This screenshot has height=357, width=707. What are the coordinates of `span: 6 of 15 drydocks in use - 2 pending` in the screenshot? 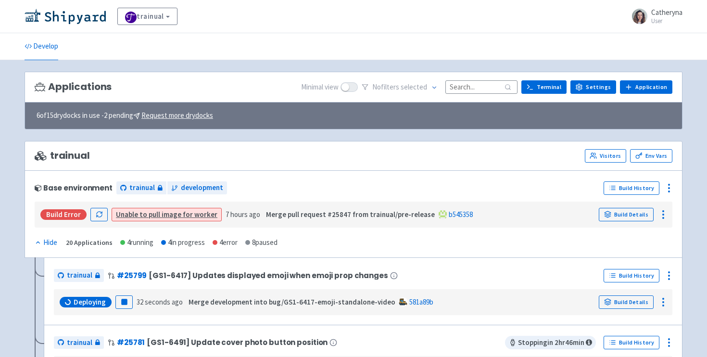 It's located at (124, 115).